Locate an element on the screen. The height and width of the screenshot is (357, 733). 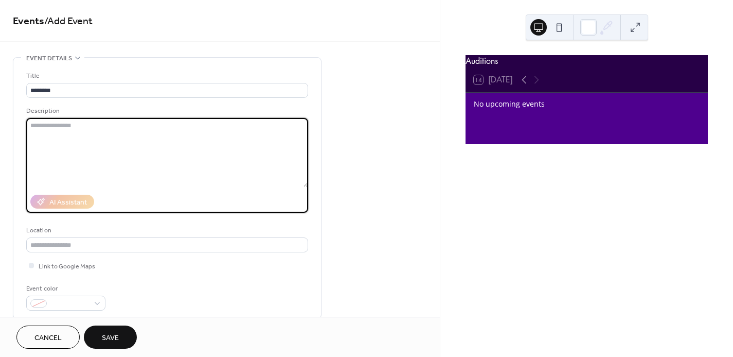
button: Save is located at coordinates (110, 337).